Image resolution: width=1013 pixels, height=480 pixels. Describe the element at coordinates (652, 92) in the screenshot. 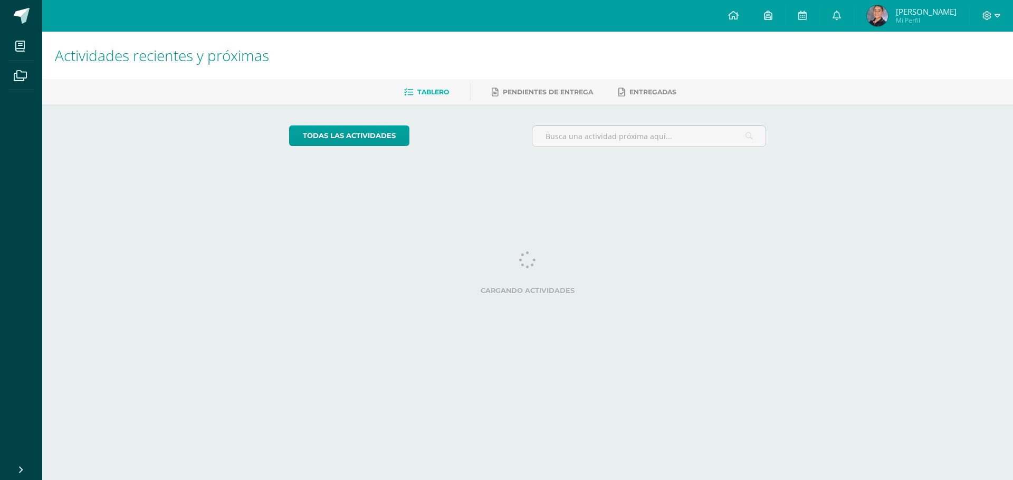

I see `span: Entregadas` at that location.